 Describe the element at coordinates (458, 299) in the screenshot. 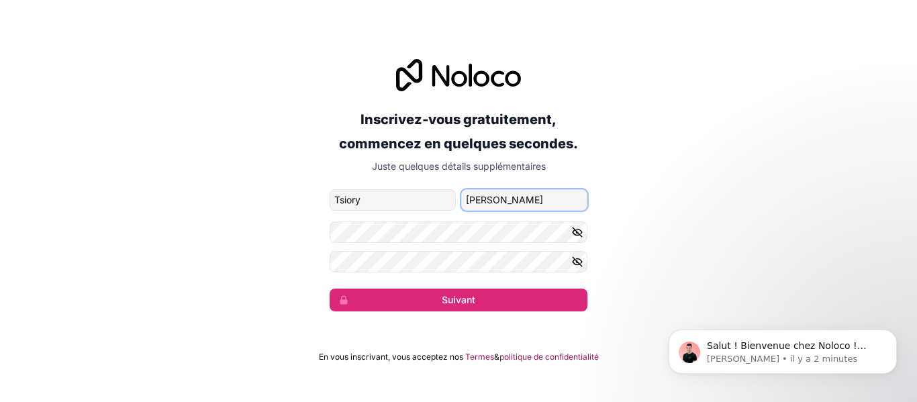

I see `font: Suivant` at that location.